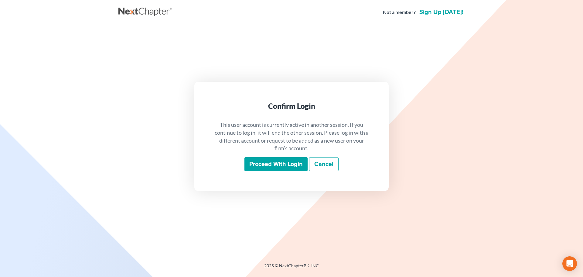 The height and width of the screenshot is (277, 583). What do you see at coordinates (292, 268) in the screenshot?
I see `div: 2025 © NextChapterBK, INC` at bounding box center [292, 268].